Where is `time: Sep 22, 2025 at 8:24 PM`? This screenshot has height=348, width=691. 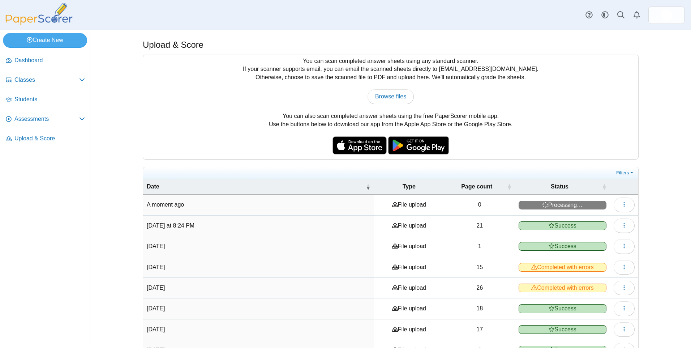
time: Sep 22, 2025 at 8:24 PM is located at coordinates (171, 225).